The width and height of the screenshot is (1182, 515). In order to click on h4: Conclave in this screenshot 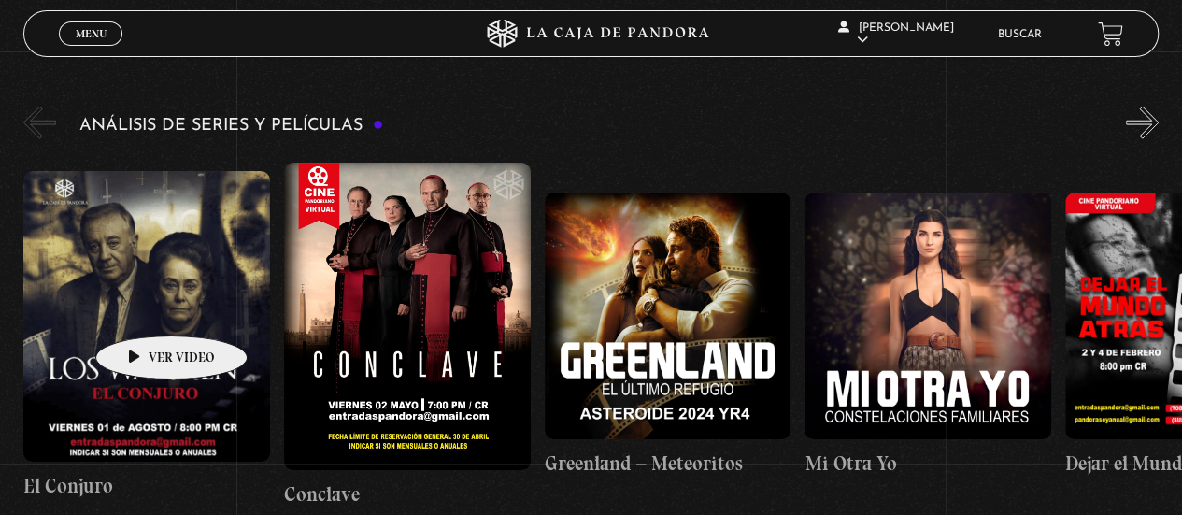, I will do `click(407, 494)`.